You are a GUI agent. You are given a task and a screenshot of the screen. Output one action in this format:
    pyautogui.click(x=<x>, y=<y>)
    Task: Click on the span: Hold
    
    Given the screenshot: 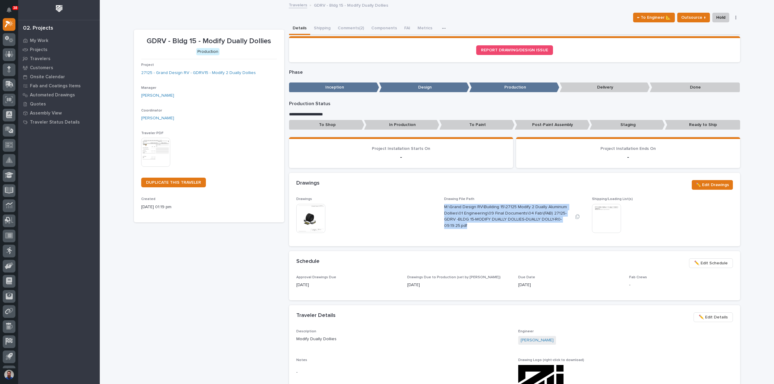 What is the action you would take?
    pyautogui.click(x=720, y=18)
    